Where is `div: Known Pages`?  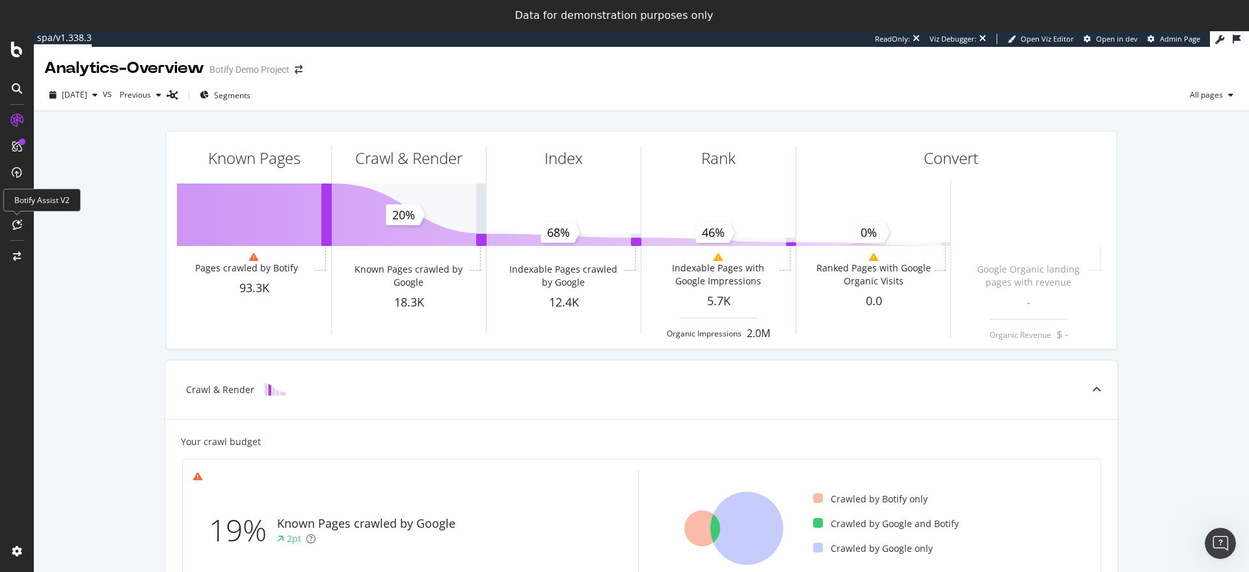
div: Known Pages is located at coordinates (254, 158).